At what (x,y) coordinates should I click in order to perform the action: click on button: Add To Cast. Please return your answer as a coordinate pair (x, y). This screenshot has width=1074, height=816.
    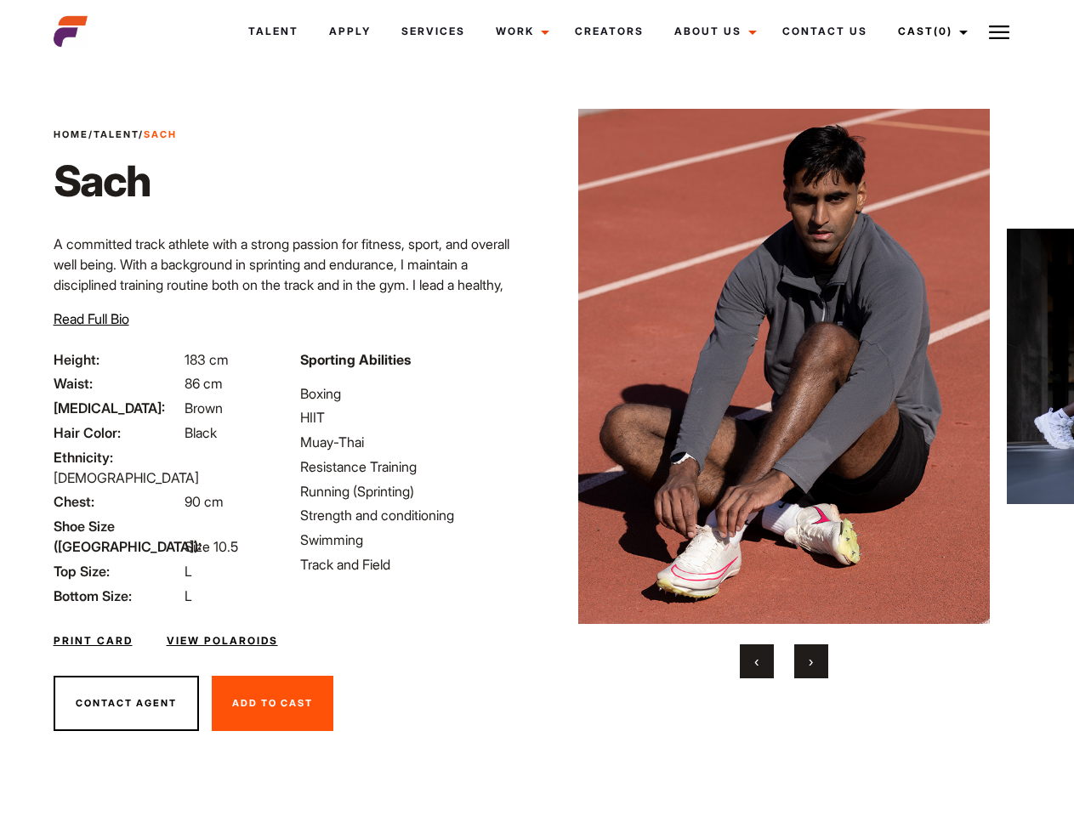
    Looking at the image, I should click on (272, 704).